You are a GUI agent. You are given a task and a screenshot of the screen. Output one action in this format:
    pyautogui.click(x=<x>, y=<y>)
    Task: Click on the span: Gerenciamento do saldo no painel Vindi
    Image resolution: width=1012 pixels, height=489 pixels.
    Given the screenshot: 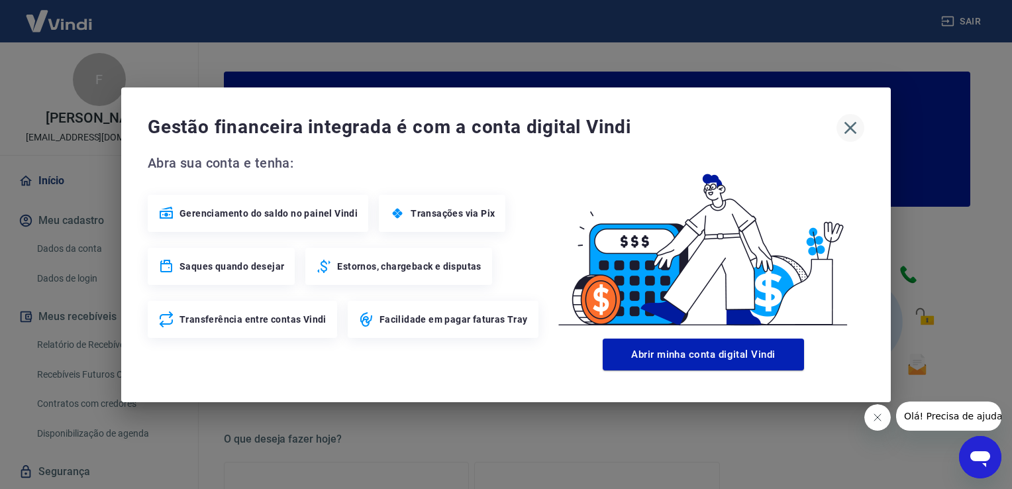 What is the action you would take?
    pyautogui.click(x=268, y=213)
    